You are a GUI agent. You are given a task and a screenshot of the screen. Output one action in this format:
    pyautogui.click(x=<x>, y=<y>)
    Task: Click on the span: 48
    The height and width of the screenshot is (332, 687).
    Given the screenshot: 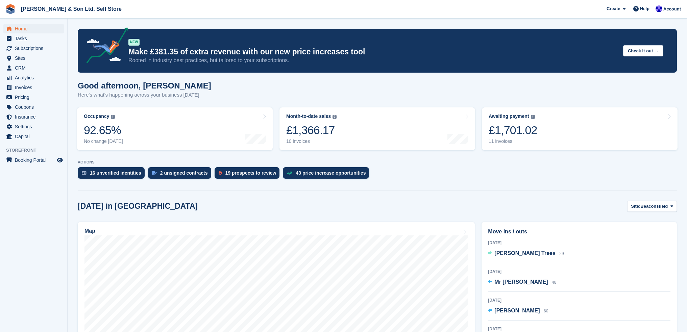 What is the action you would take?
    pyautogui.click(x=554, y=282)
    